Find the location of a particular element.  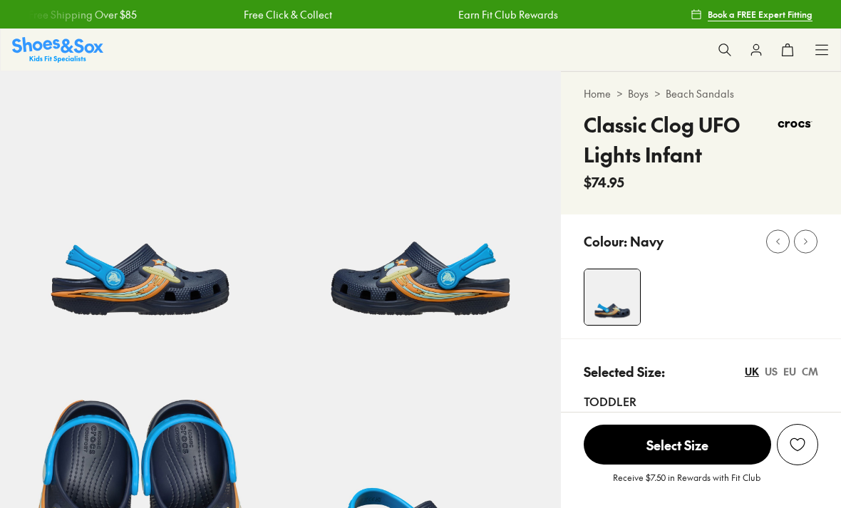

a: Beach Sandals is located at coordinates (700, 93).